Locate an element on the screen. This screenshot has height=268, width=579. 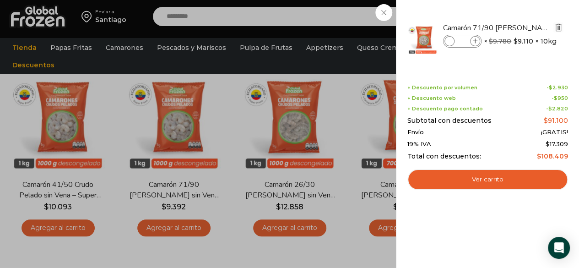
a: Eliminar Camarón 71/90 Crudo Pelado sin Vena - Super Prime - Caja 10 kg del carrito is located at coordinates (558, 28).